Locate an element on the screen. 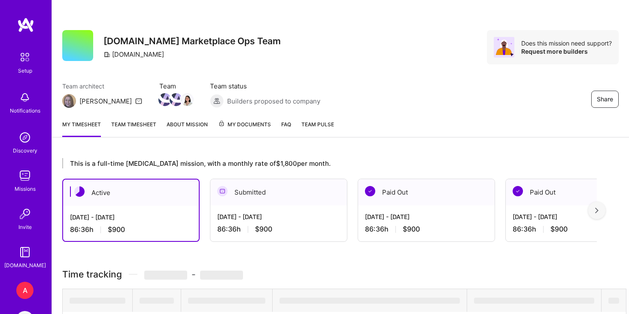  span: Team Pulse is located at coordinates (318, 124).